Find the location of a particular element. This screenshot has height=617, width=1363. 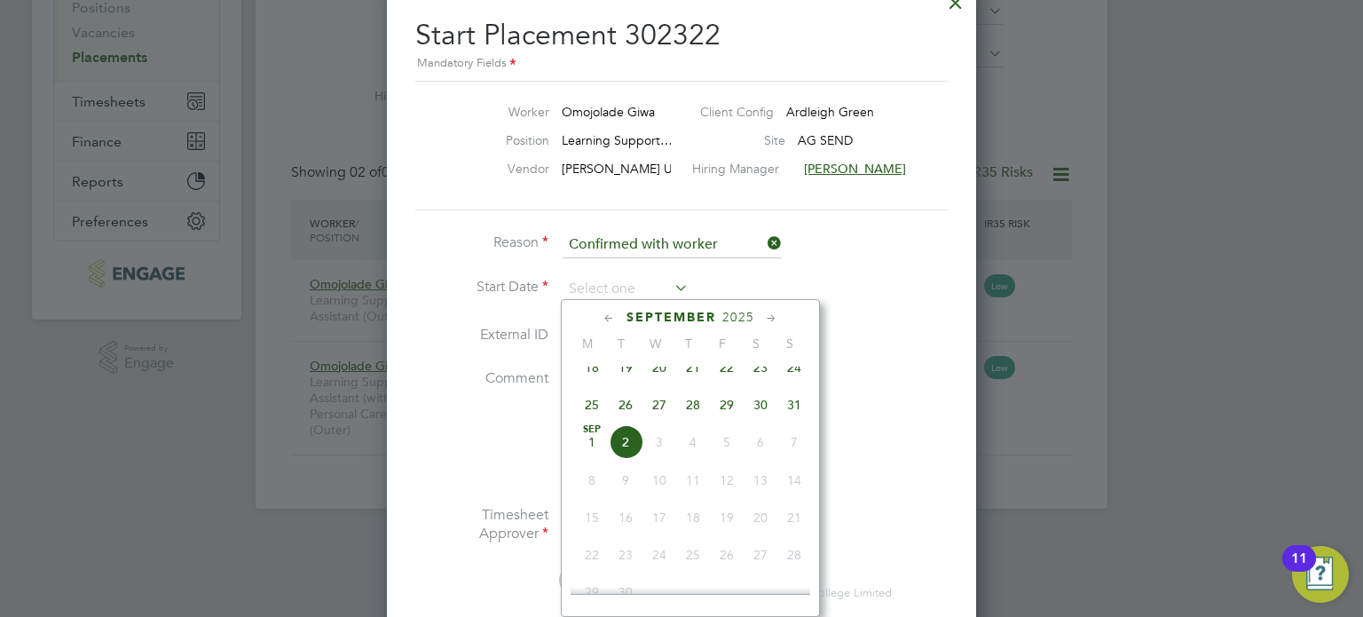

span: 6 is located at coordinates (761, 442).